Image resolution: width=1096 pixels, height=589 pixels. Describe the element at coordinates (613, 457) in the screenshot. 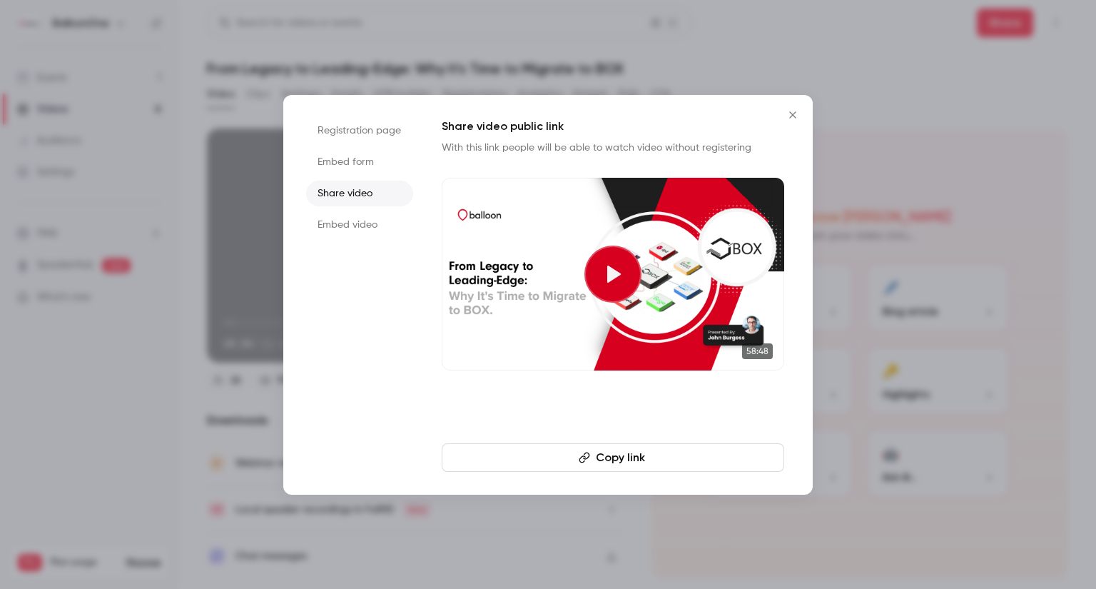

I see `button: Copy link` at that location.